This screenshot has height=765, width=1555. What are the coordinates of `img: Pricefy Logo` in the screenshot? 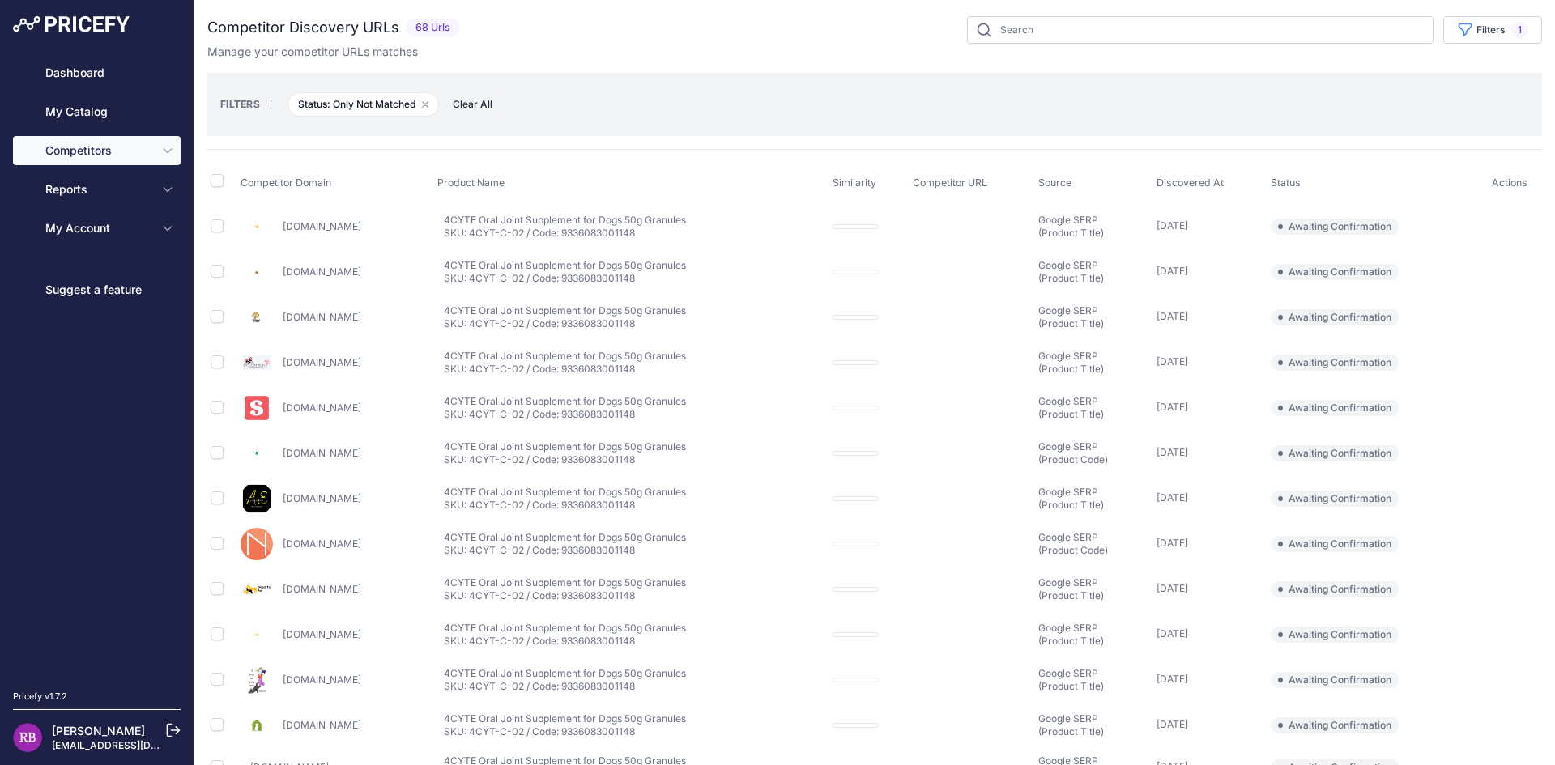 It's located at (71, 24).